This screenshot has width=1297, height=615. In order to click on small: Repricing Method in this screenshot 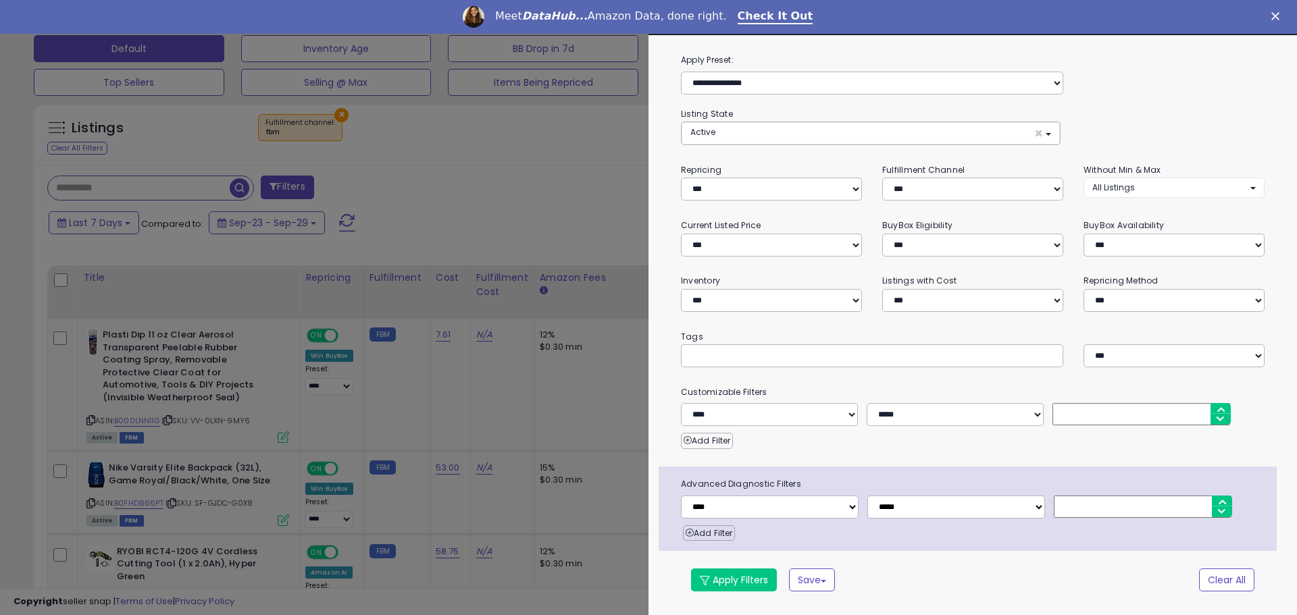, I will do `click(1121, 280)`.